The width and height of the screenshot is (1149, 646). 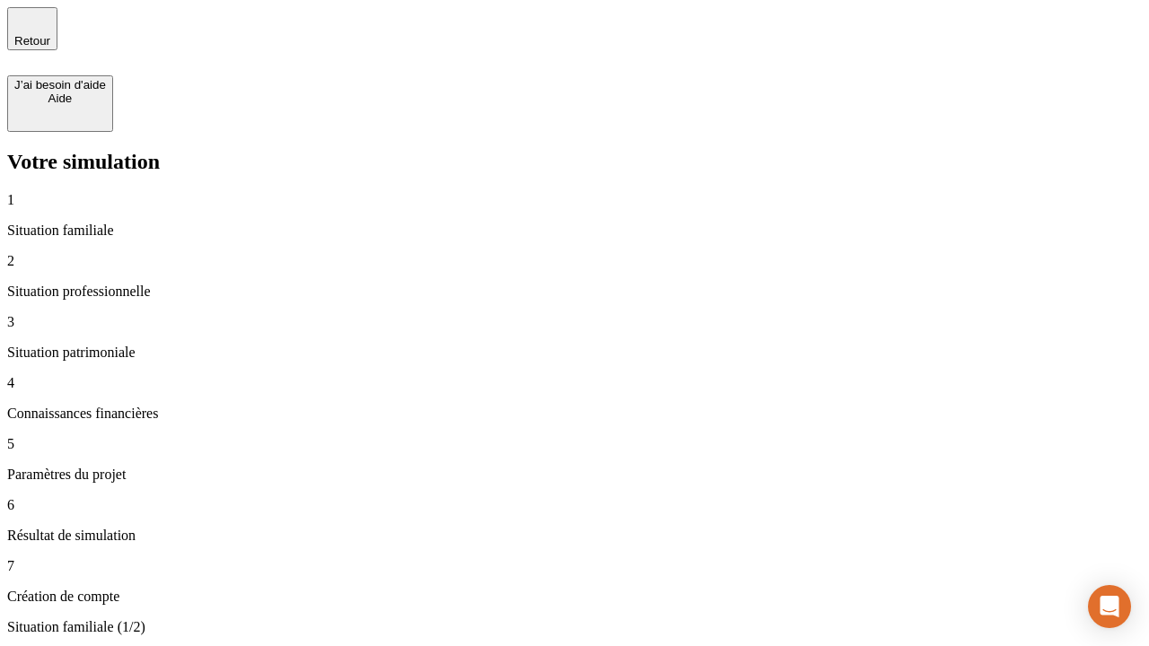 What do you see at coordinates (574, 292) in the screenshot?
I see `p: Situation professionnelle` at bounding box center [574, 292].